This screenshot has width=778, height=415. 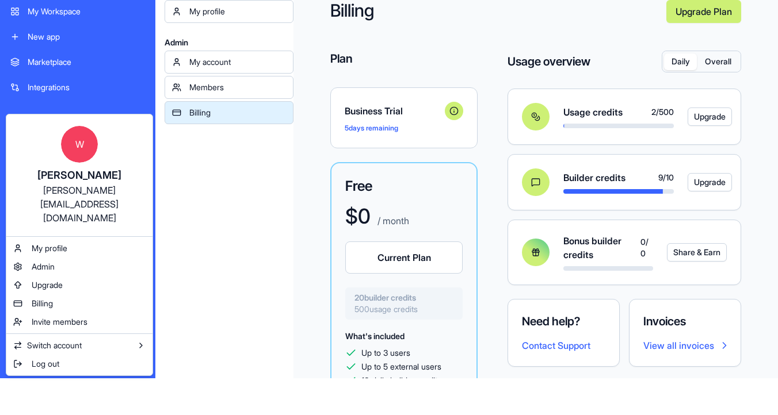 What do you see at coordinates (79, 322) in the screenshot?
I see `a: Invite members` at bounding box center [79, 322].